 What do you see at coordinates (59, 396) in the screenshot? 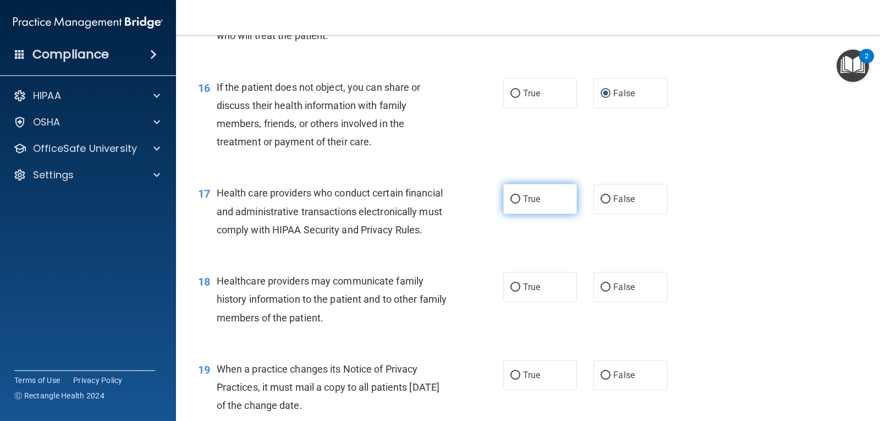
I see `span: Ⓒ Rectangle Health 2024` at bounding box center [59, 396].